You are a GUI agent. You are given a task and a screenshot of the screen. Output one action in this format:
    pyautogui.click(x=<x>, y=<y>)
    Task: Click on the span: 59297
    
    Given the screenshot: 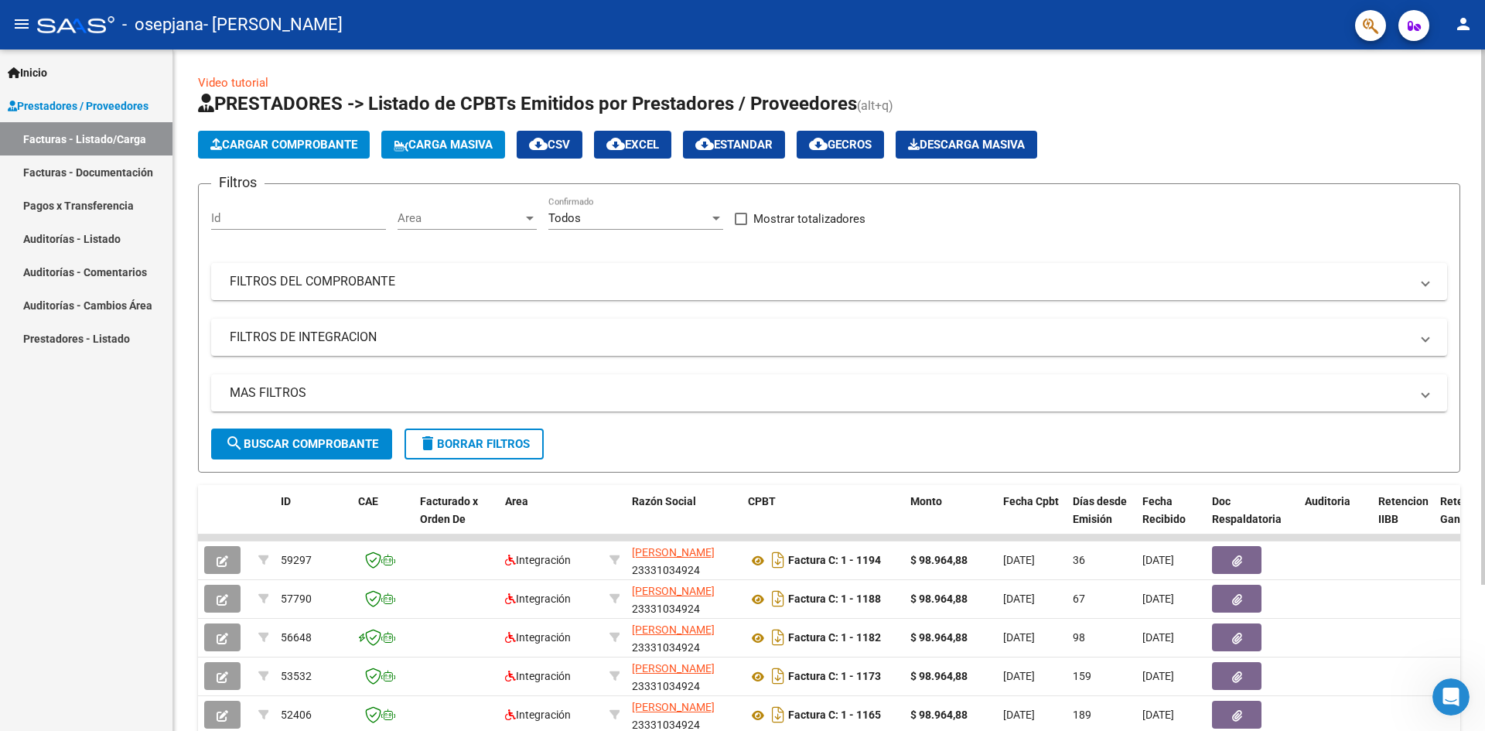 What is the action you would take?
    pyautogui.click(x=296, y=560)
    